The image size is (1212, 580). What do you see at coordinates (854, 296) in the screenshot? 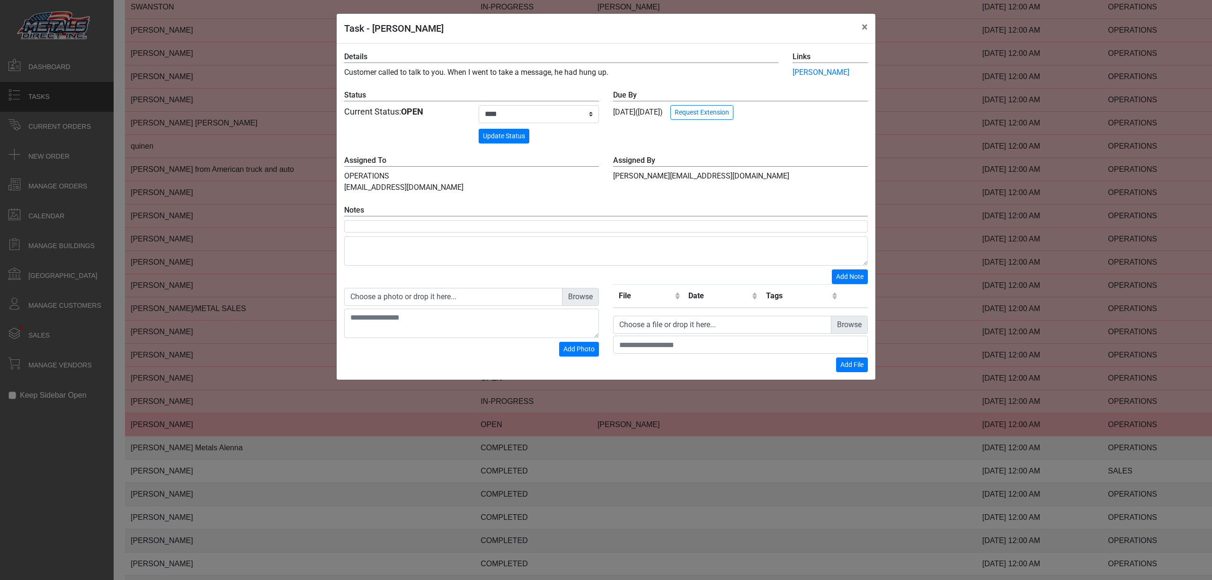
I see `th: Remove` at bounding box center [854, 296].